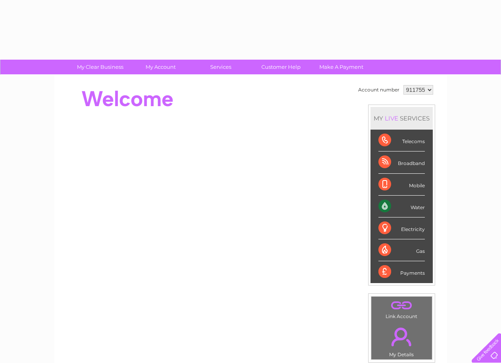 The image size is (501, 363). Describe the element at coordinates (221, 67) in the screenshot. I see `a: Services` at that location.